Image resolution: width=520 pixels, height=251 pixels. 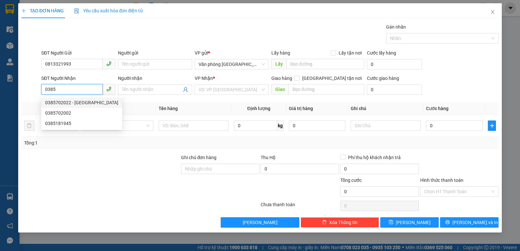 I want to click on div: Người nhận, so click(x=155, y=78).